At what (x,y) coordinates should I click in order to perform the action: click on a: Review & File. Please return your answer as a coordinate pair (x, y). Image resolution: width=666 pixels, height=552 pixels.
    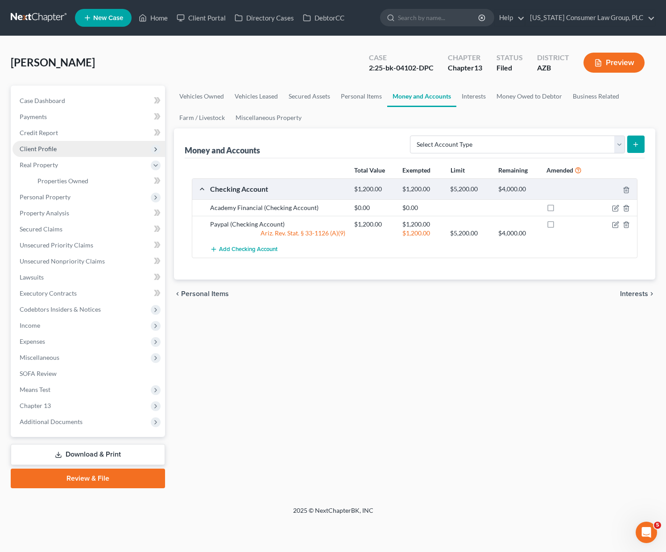
    Looking at the image, I should click on (88, 478).